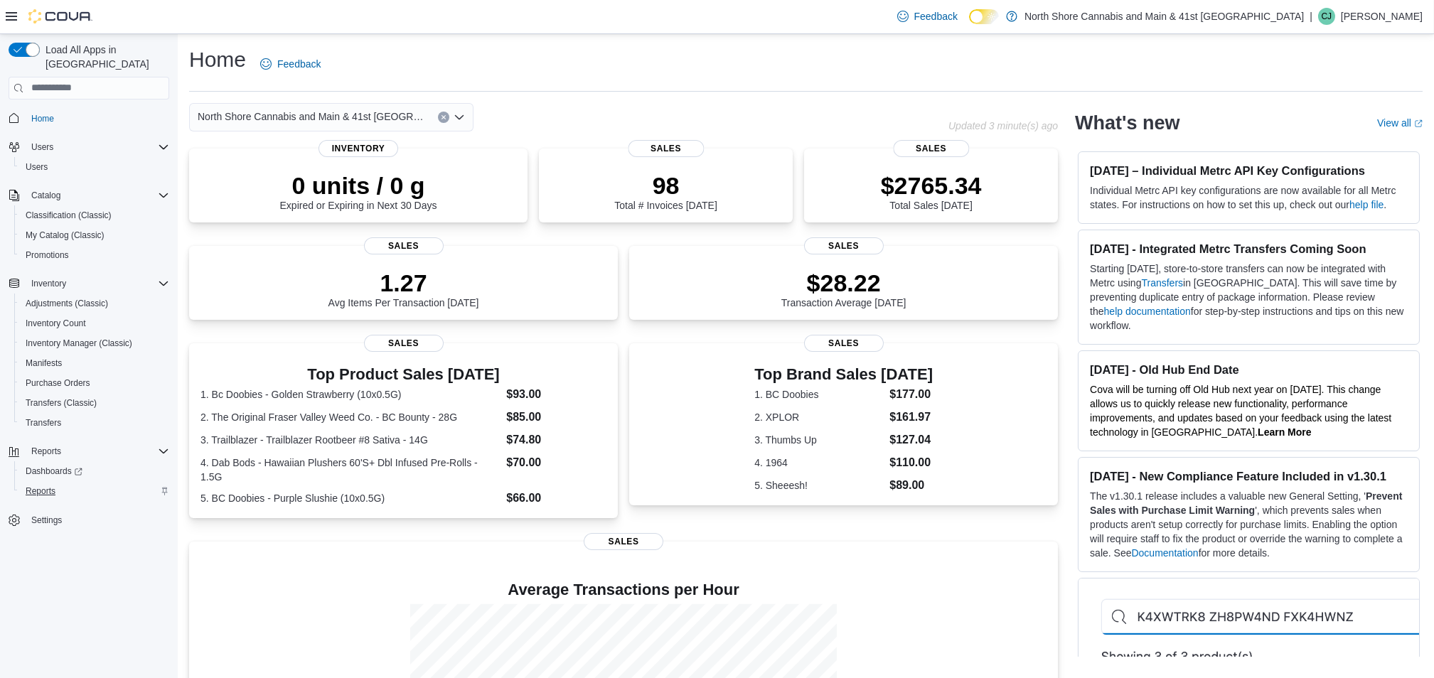 This screenshot has height=678, width=1434. I want to click on dt: 3. Thumbs Up, so click(819, 440).